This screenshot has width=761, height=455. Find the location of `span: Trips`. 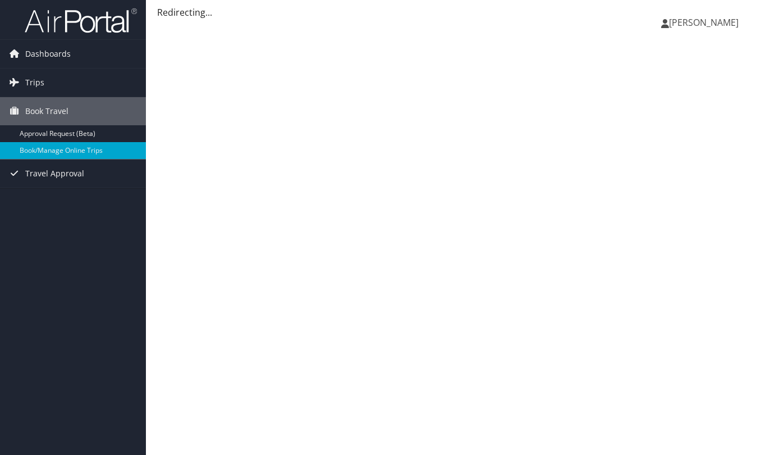

span: Trips is located at coordinates (35, 83).